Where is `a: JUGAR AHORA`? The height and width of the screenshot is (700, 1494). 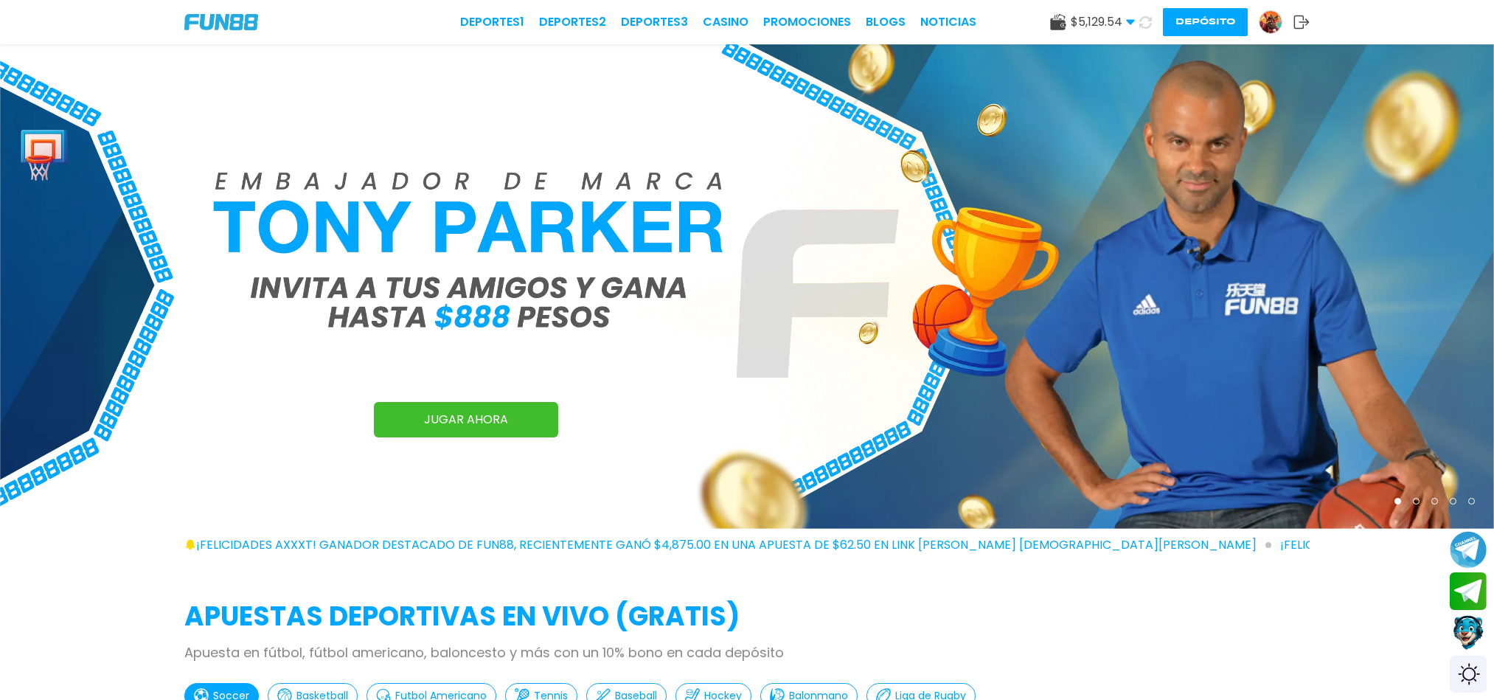
a: JUGAR AHORA is located at coordinates (466, 420).